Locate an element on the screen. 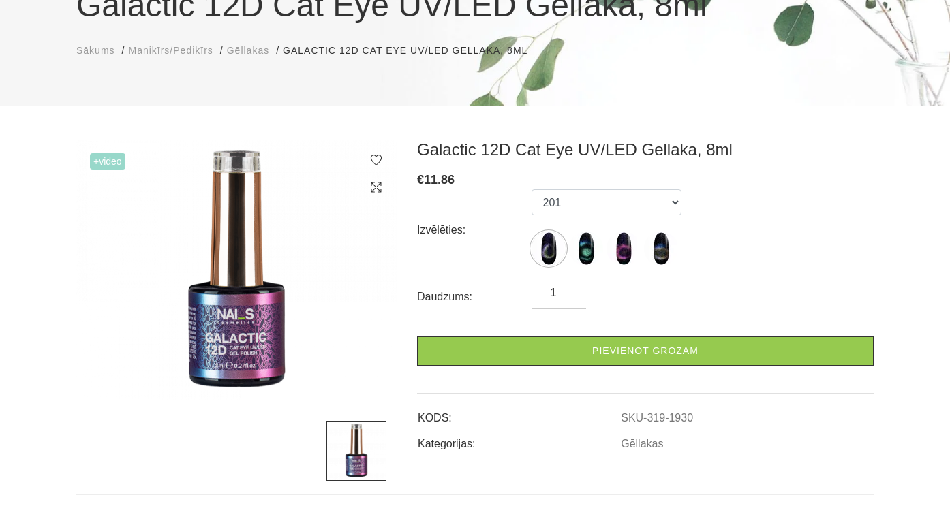 This screenshot has height=508, width=950. a: Pievienot grozam is located at coordinates (645, 351).